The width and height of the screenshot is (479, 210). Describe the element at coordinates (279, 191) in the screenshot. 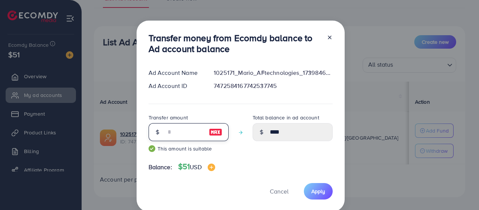

I see `button: Cancel` at that location.